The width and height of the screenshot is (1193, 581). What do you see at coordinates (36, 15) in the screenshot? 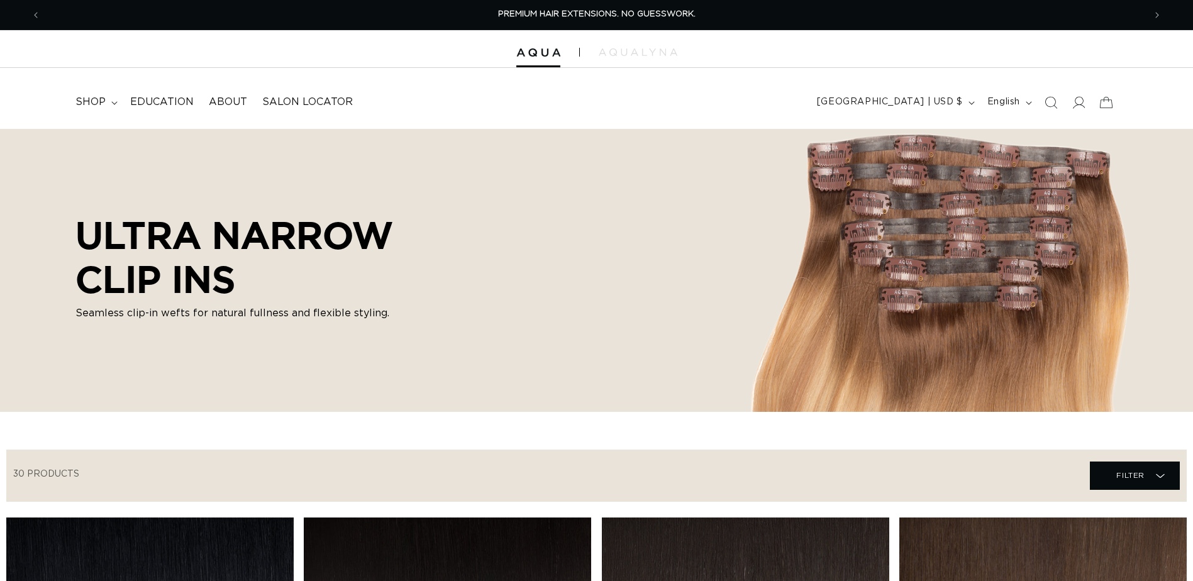
I see `button: Previous announcement` at bounding box center [36, 15].